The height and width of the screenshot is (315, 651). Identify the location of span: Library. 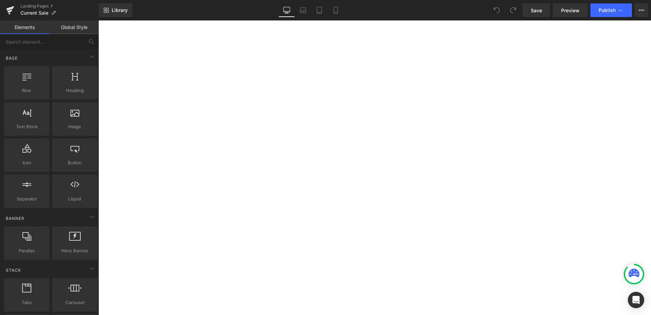
(120, 10).